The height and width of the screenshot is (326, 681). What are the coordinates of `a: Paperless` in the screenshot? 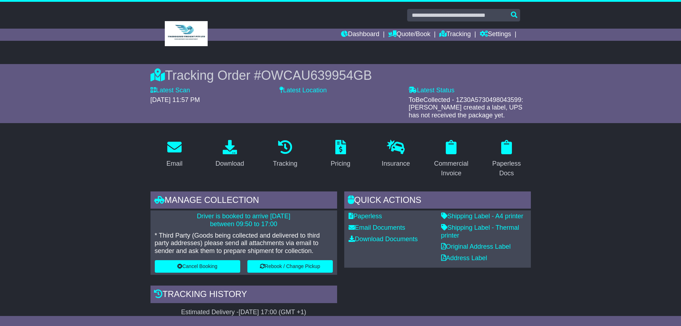 It's located at (365, 216).